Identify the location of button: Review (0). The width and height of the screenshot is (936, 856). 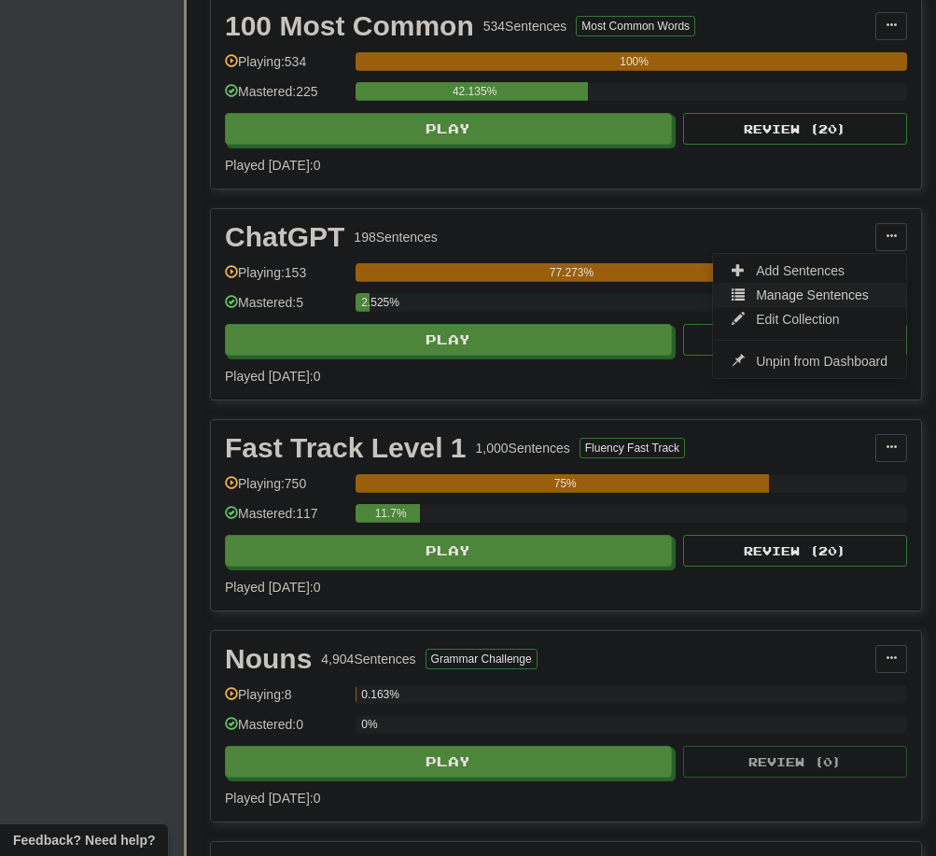
(795, 762).